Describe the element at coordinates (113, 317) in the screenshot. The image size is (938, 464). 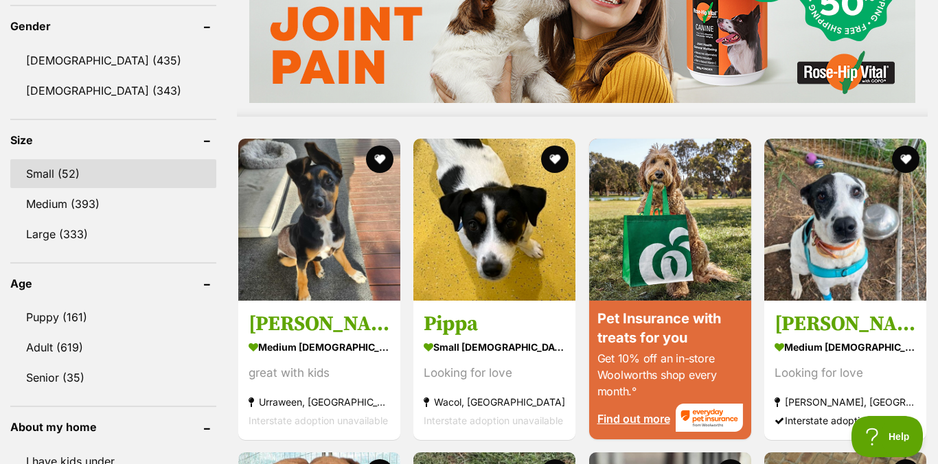
I see `a: Puppy (161)` at that location.